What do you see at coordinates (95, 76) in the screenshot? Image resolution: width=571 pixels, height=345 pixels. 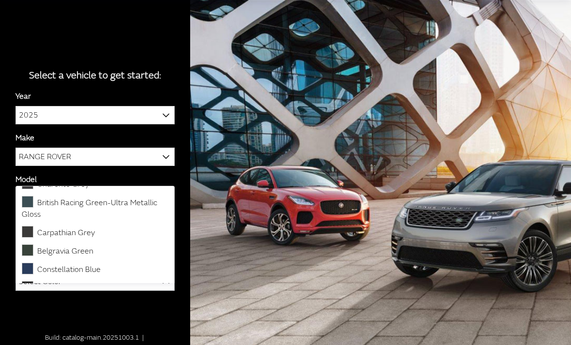 I see `div: Select a vehicle to get started:` at bounding box center [95, 76].